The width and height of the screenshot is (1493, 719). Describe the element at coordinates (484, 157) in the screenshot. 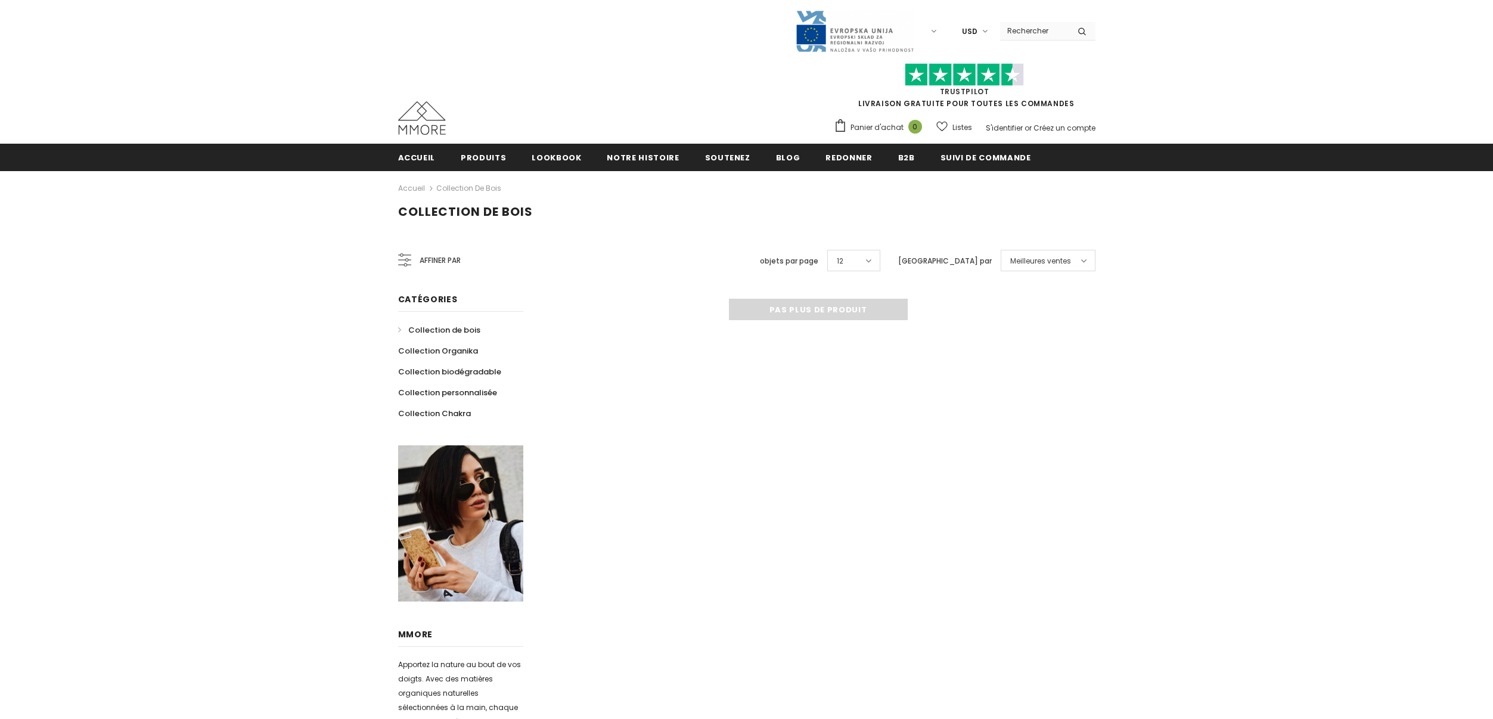

I see `span: Produits` at that location.